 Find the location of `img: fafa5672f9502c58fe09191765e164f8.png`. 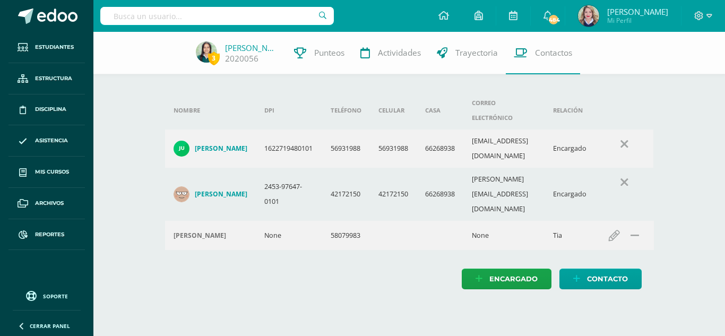

img: fafa5672f9502c58fe09191765e164f8.png is located at coordinates (182, 194).